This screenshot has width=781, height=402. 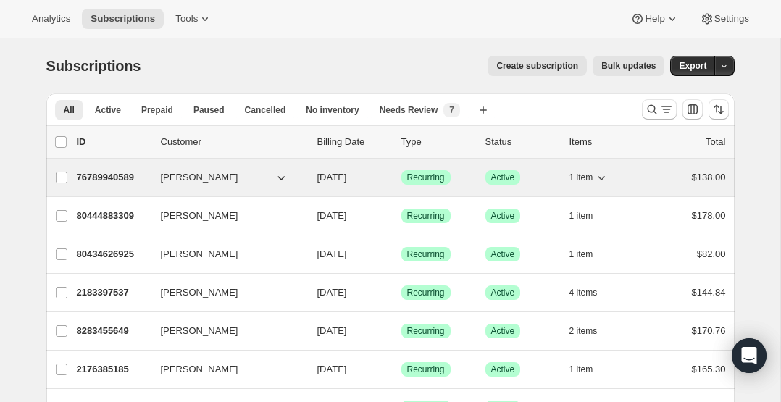 What do you see at coordinates (113, 254) in the screenshot?
I see `p: 80434626925` at bounding box center [113, 254].